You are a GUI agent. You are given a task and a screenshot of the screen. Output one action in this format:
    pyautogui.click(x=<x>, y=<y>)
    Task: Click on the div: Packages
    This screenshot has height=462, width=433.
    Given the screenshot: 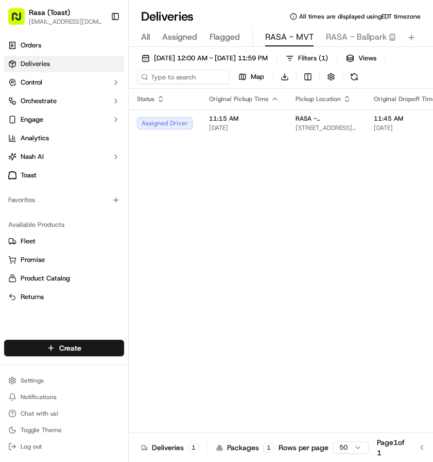 What is the action you would take?
    pyautogui.click(x=245, y=447)
    